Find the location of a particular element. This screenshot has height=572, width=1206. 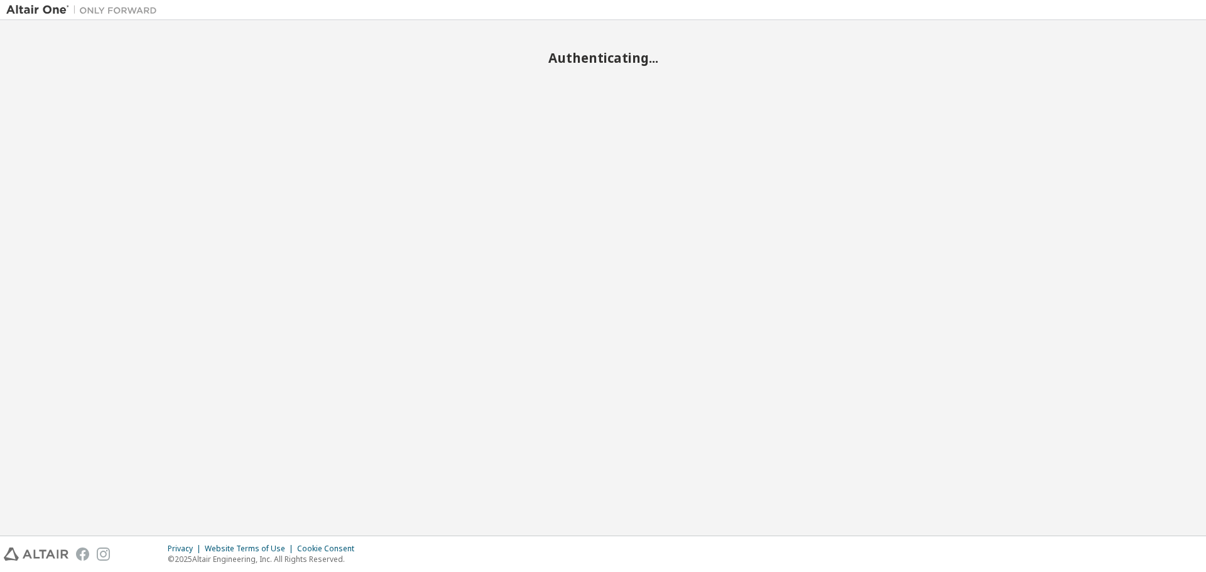

div: Cookie Consent is located at coordinates (329, 549).